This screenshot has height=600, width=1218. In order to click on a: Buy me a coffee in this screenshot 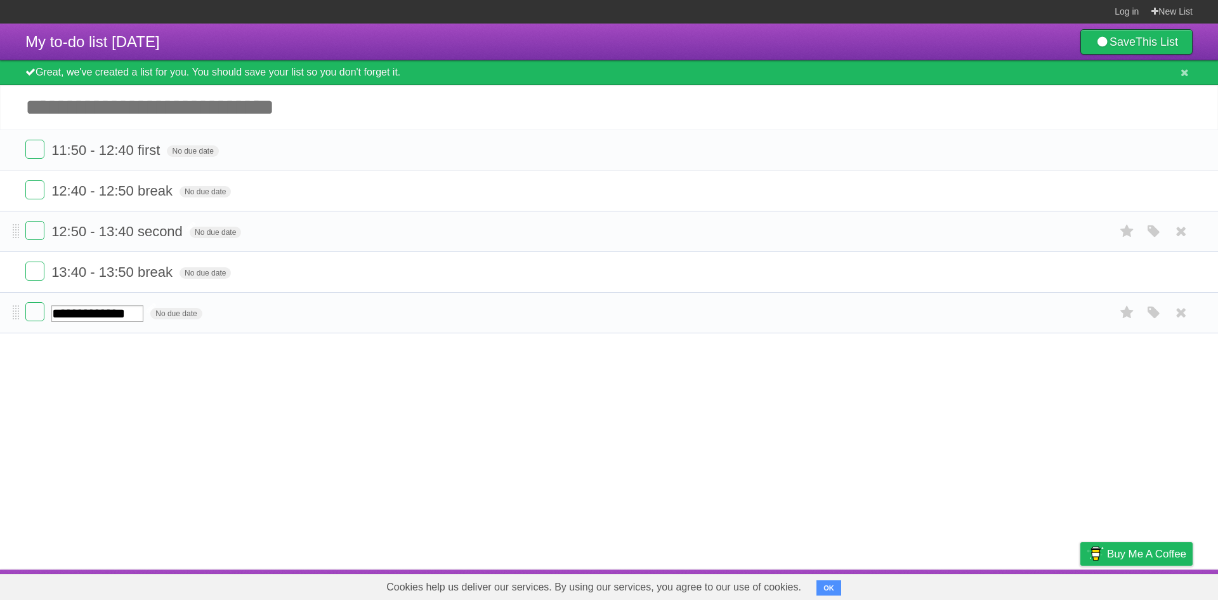, I will do `click(1136, 553)`.